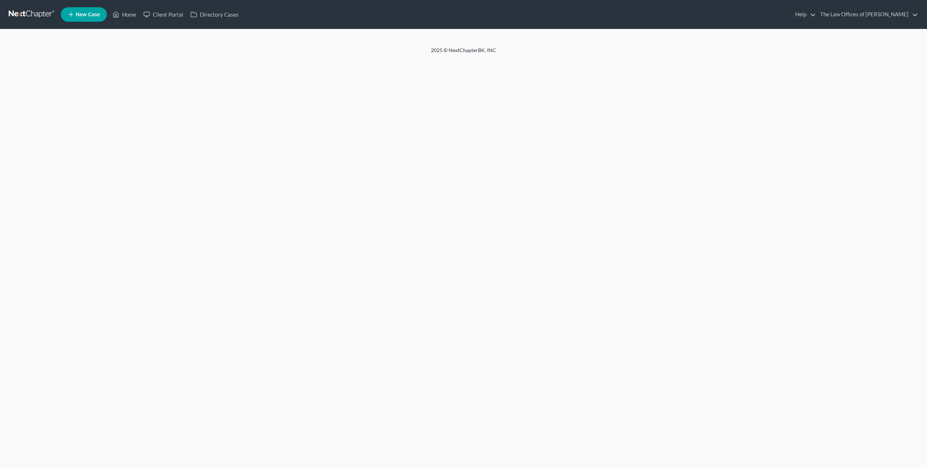 Image resolution: width=927 pixels, height=468 pixels. I want to click on a: Client Portal, so click(163, 14).